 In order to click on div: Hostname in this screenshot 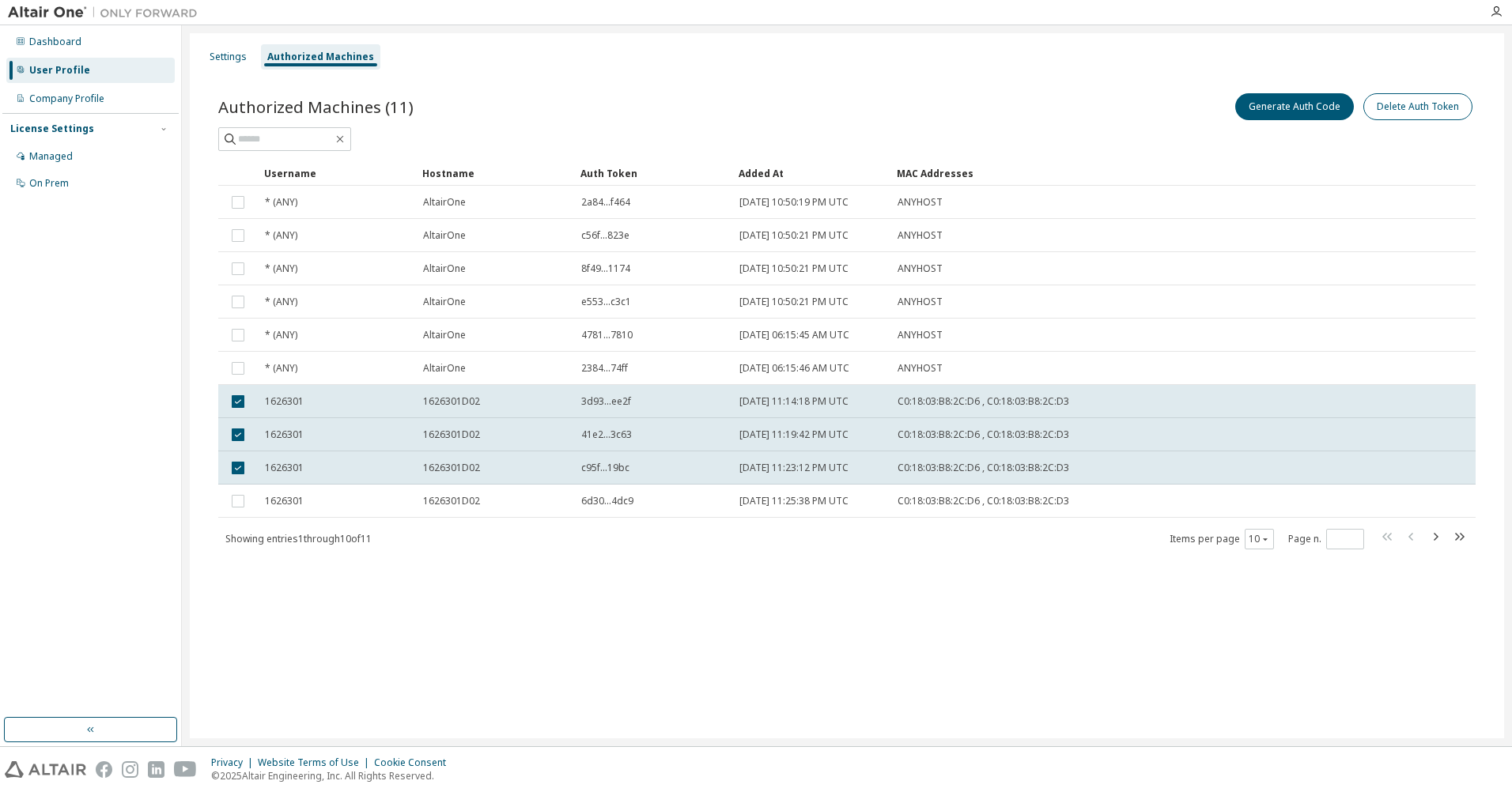, I will do `click(495, 173)`.